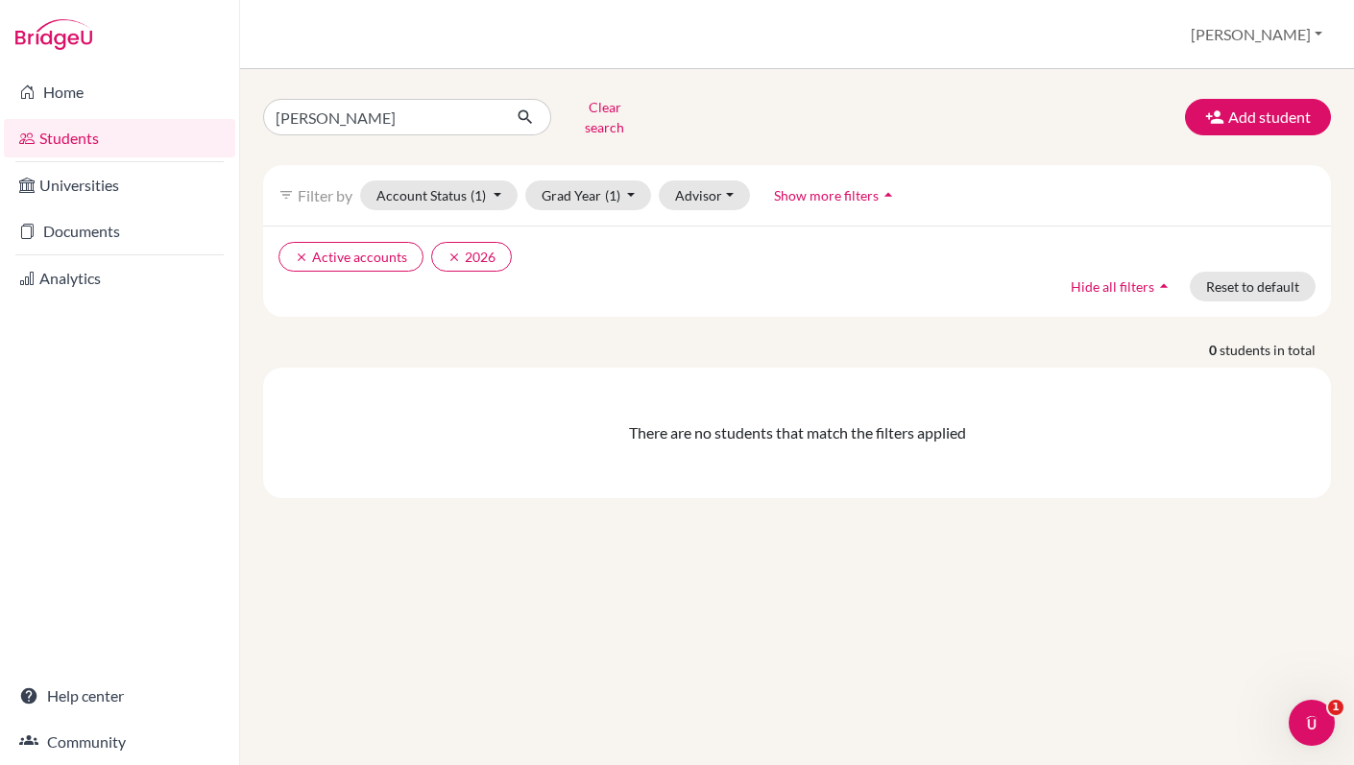 The height and width of the screenshot is (765, 1354). I want to click on strong: 0, so click(1214, 350).